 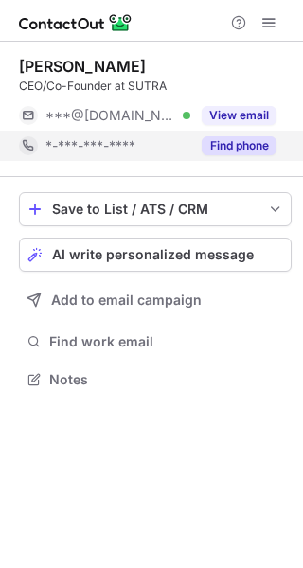 I want to click on img: ContactOut v5.3.10, so click(x=76, y=23).